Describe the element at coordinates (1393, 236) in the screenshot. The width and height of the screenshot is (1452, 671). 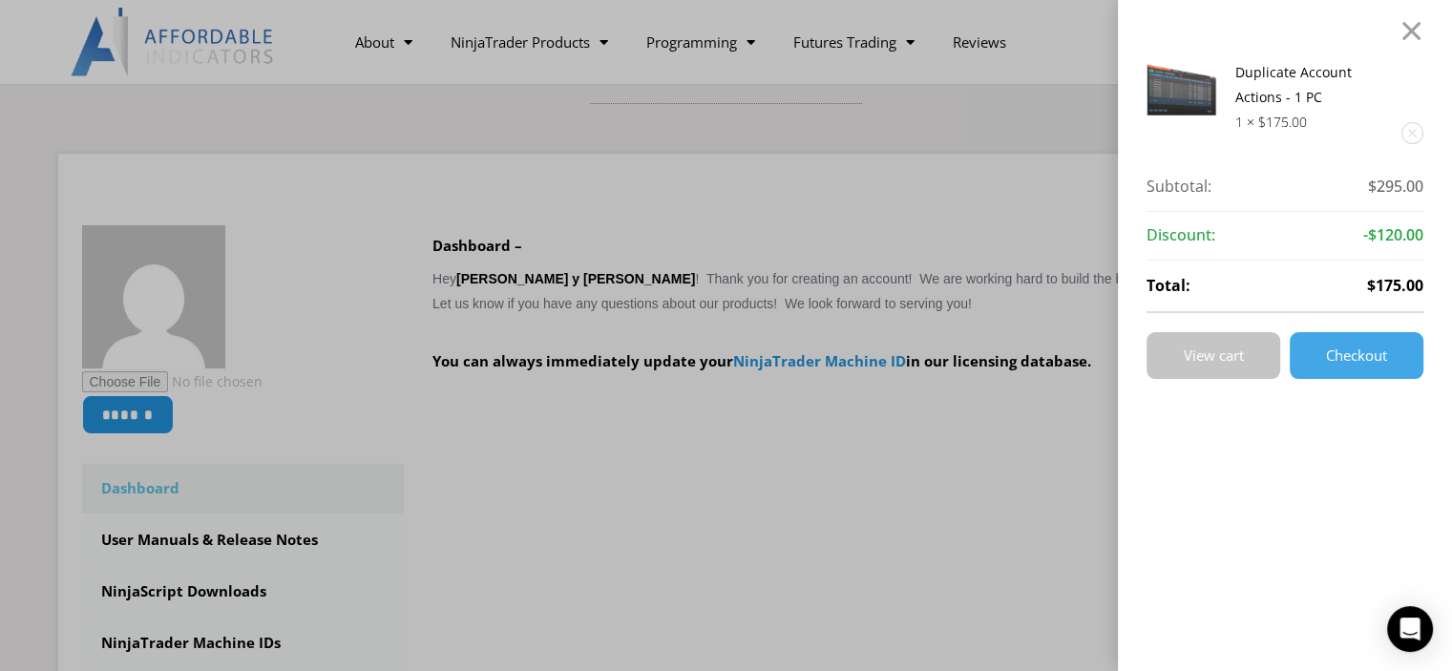
I see `span: -$120.00` at that location.